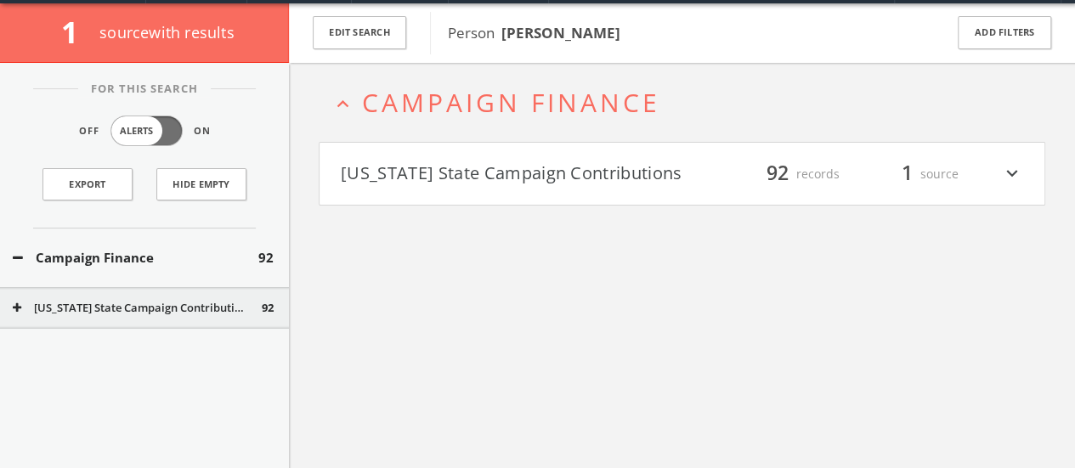 This screenshot has height=468, width=1075. I want to click on a: Export, so click(88, 184).